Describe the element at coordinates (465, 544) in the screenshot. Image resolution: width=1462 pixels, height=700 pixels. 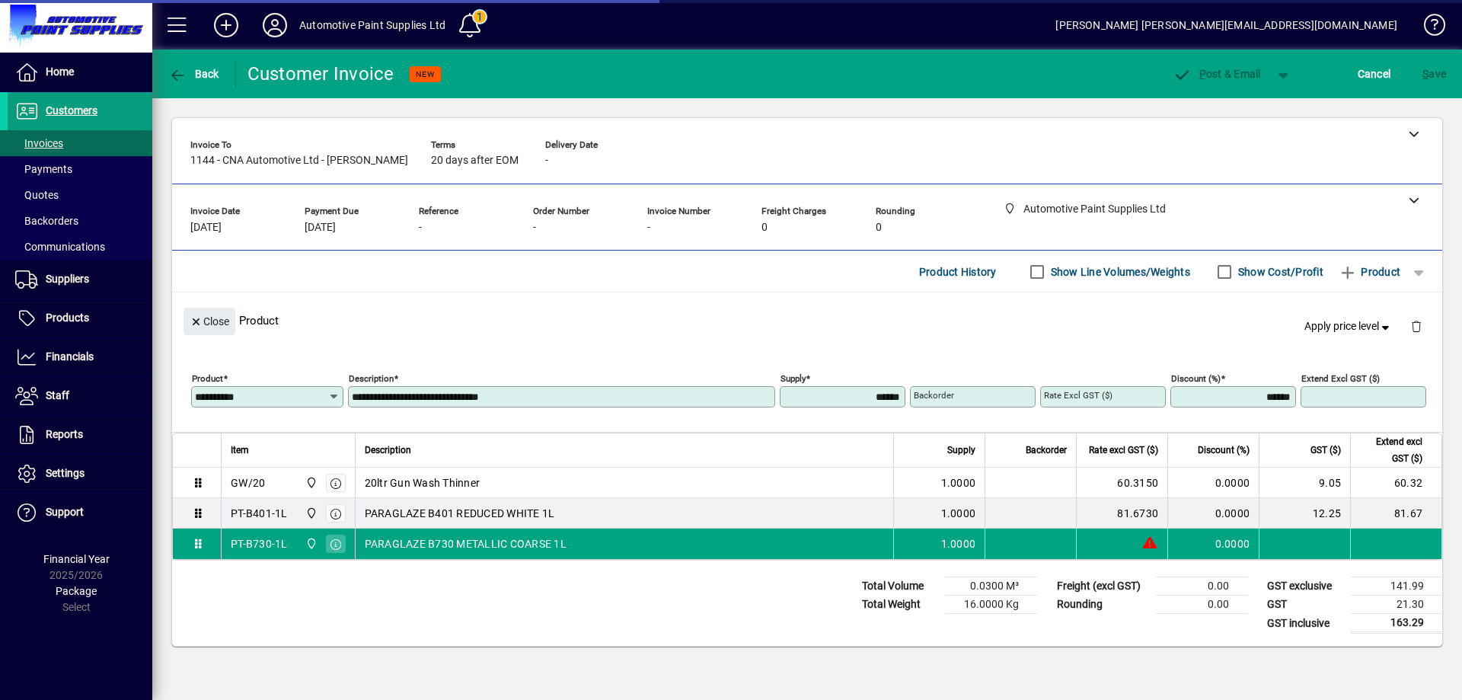
I see `span: PARAGLAZE B730 METALLIC COARSE 1L` at that location.